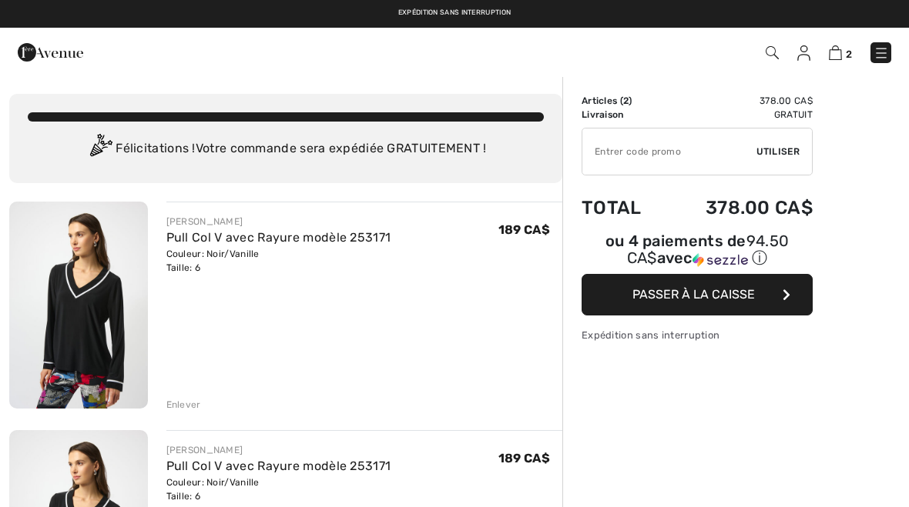  I want to click on td: Gratuit, so click(738, 115).